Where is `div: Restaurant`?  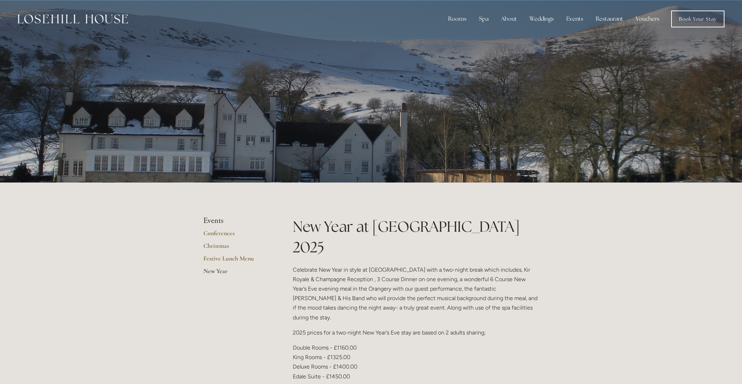
div: Restaurant is located at coordinates (609, 19).